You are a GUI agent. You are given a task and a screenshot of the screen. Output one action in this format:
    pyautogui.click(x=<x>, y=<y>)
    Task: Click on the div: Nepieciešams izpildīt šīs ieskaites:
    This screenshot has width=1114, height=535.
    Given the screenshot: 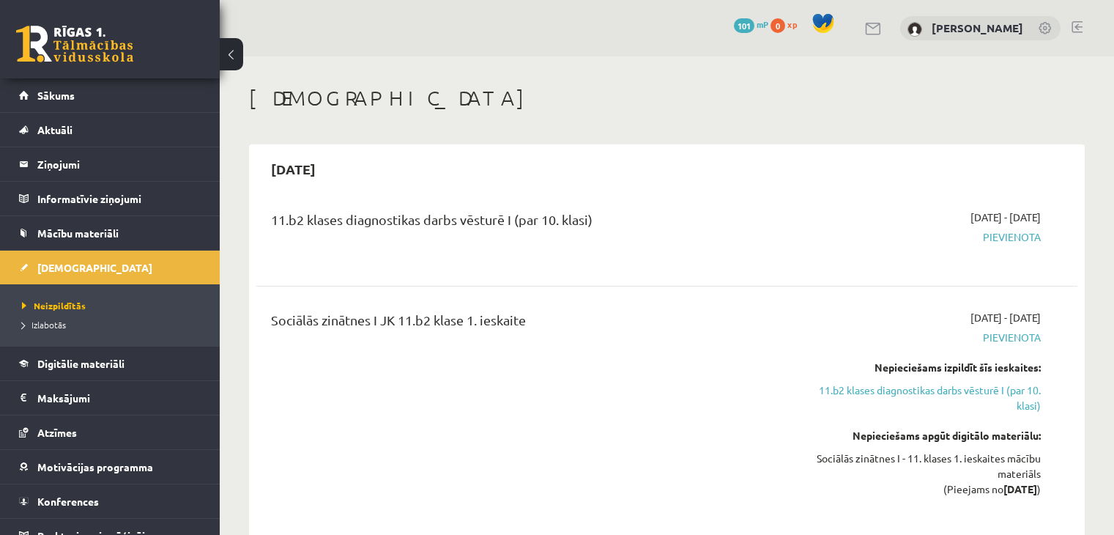 What is the action you would take?
    pyautogui.click(x=920, y=367)
    